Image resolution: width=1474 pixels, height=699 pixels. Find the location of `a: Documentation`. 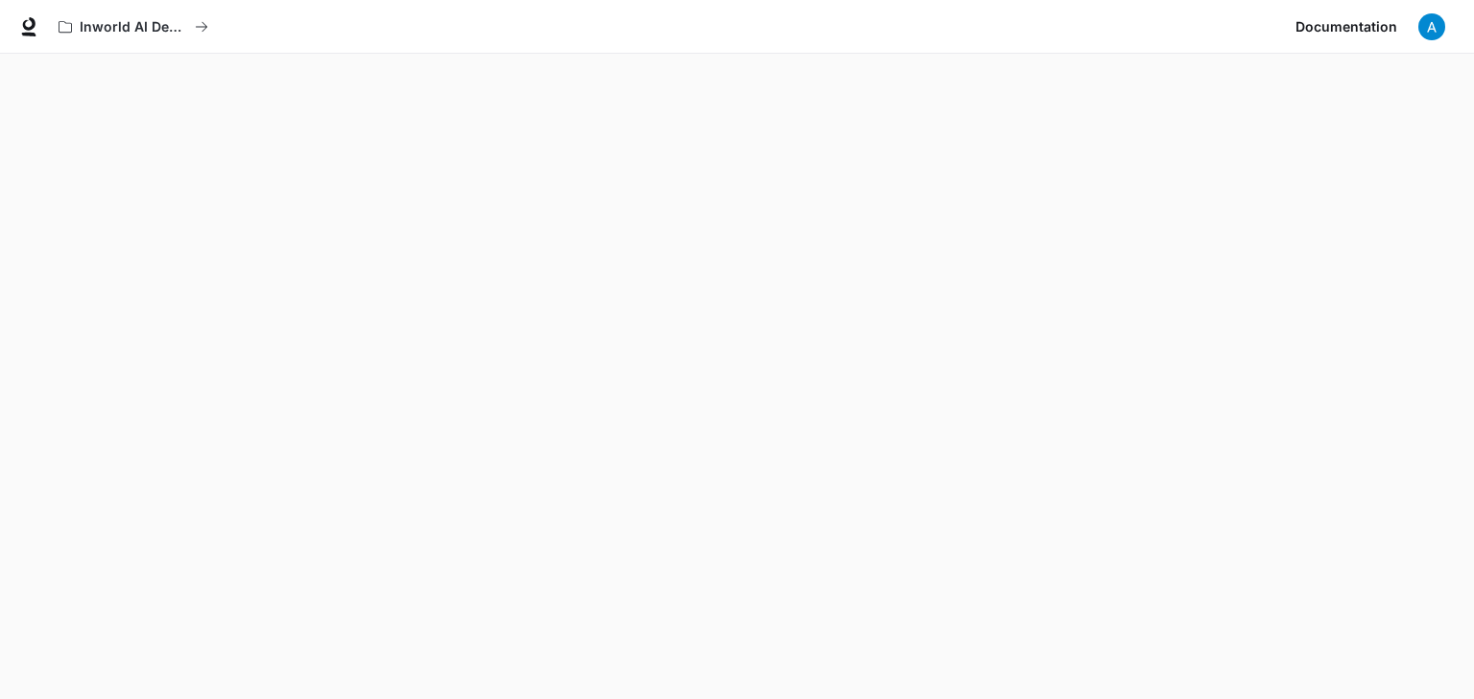

a: Documentation is located at coordinates (1346, 27).